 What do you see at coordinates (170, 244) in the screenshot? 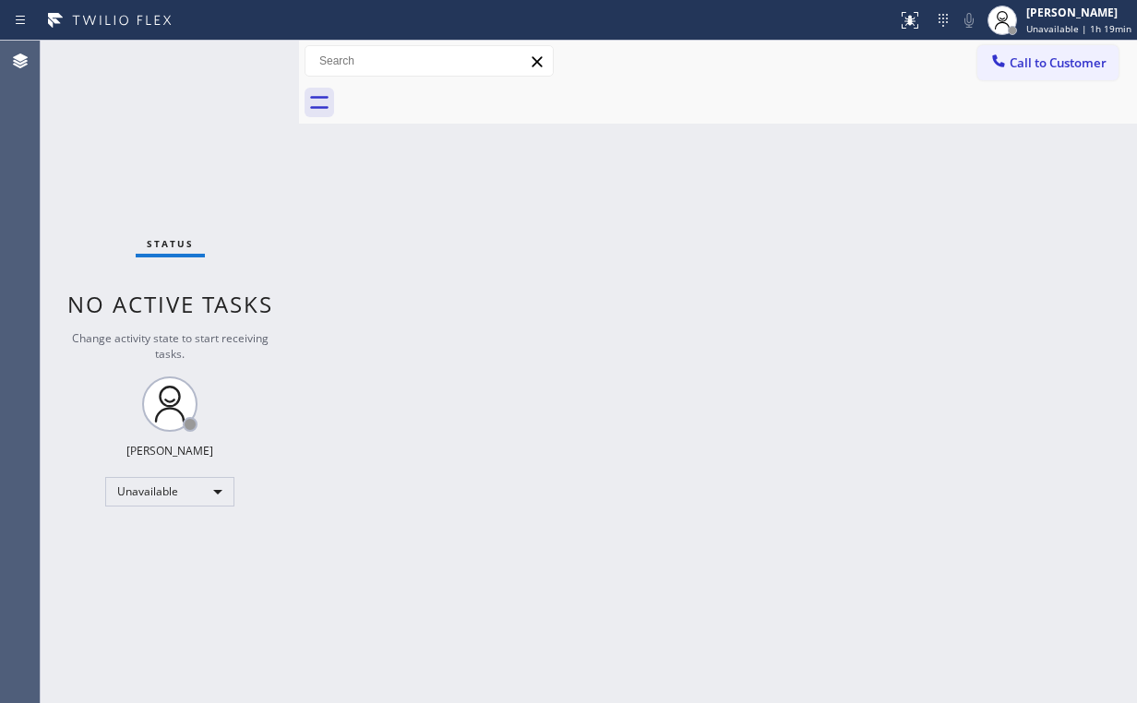
I see `span: Status` at bounding box center [170, 244].